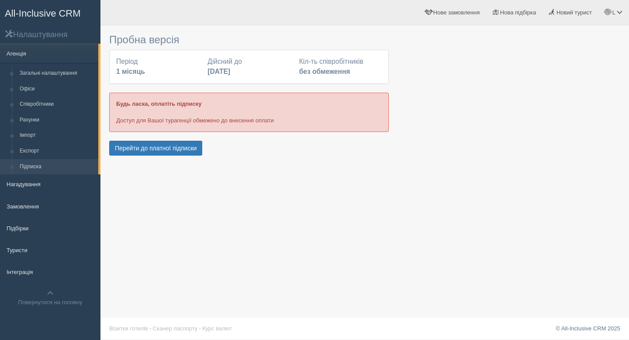 The image size is (629, 340). Describe the element at coordinates (57, 135) in the screenshot. I see `a: Імпорт` at that location.